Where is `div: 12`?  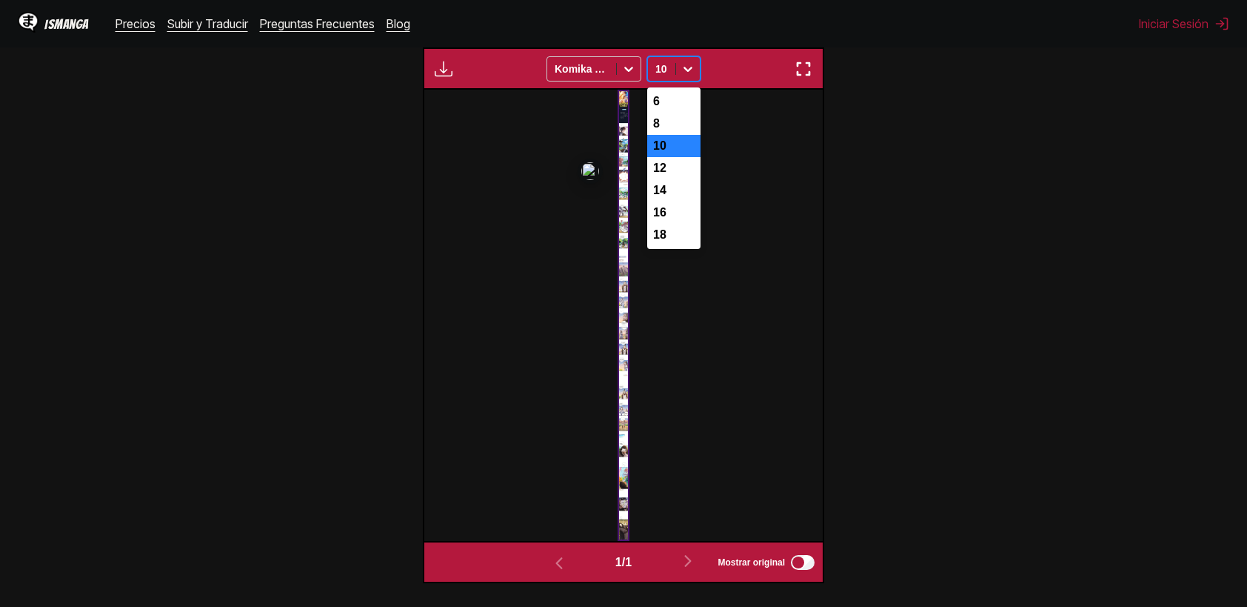
div: 12 is located at coordinates (674, 168).